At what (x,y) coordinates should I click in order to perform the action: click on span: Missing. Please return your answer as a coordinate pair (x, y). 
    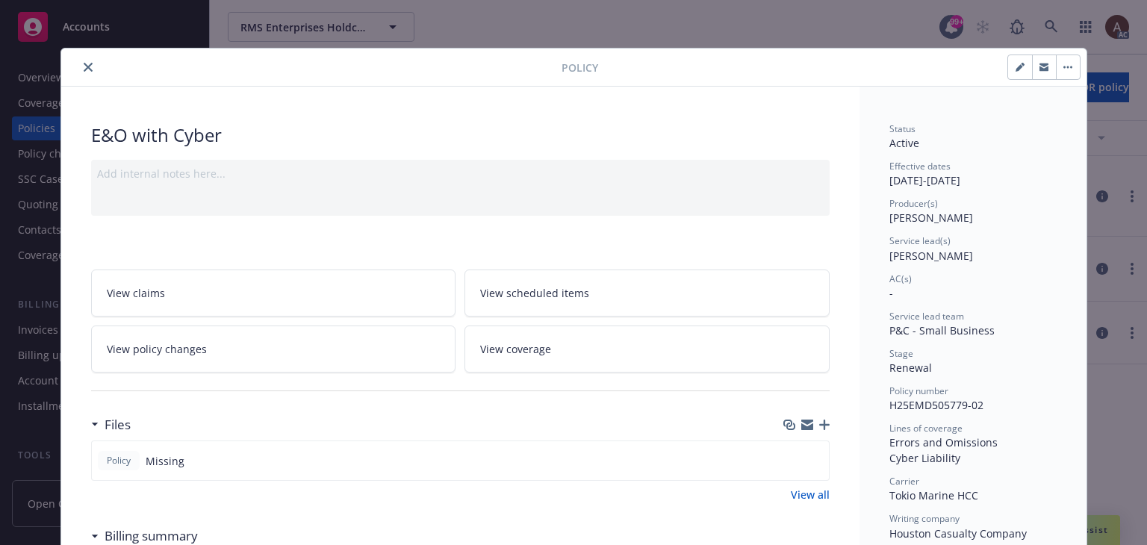
    Looking at the image, I should click on (165, 461).